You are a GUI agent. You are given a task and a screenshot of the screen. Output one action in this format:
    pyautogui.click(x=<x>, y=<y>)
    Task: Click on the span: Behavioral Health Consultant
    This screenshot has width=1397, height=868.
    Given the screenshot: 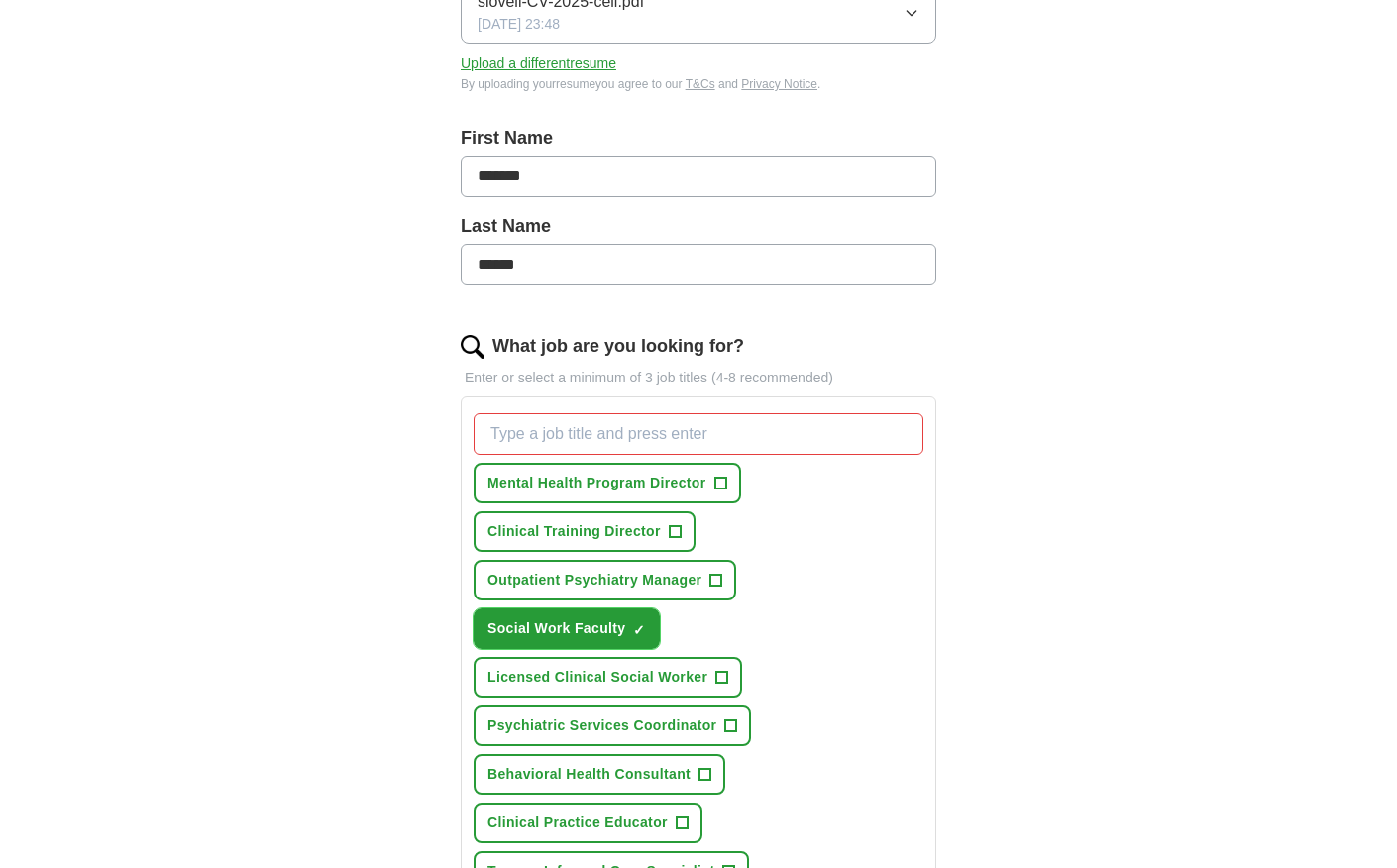 What is the action you would take?
    pyautogui.click(x=589, y=773)
    